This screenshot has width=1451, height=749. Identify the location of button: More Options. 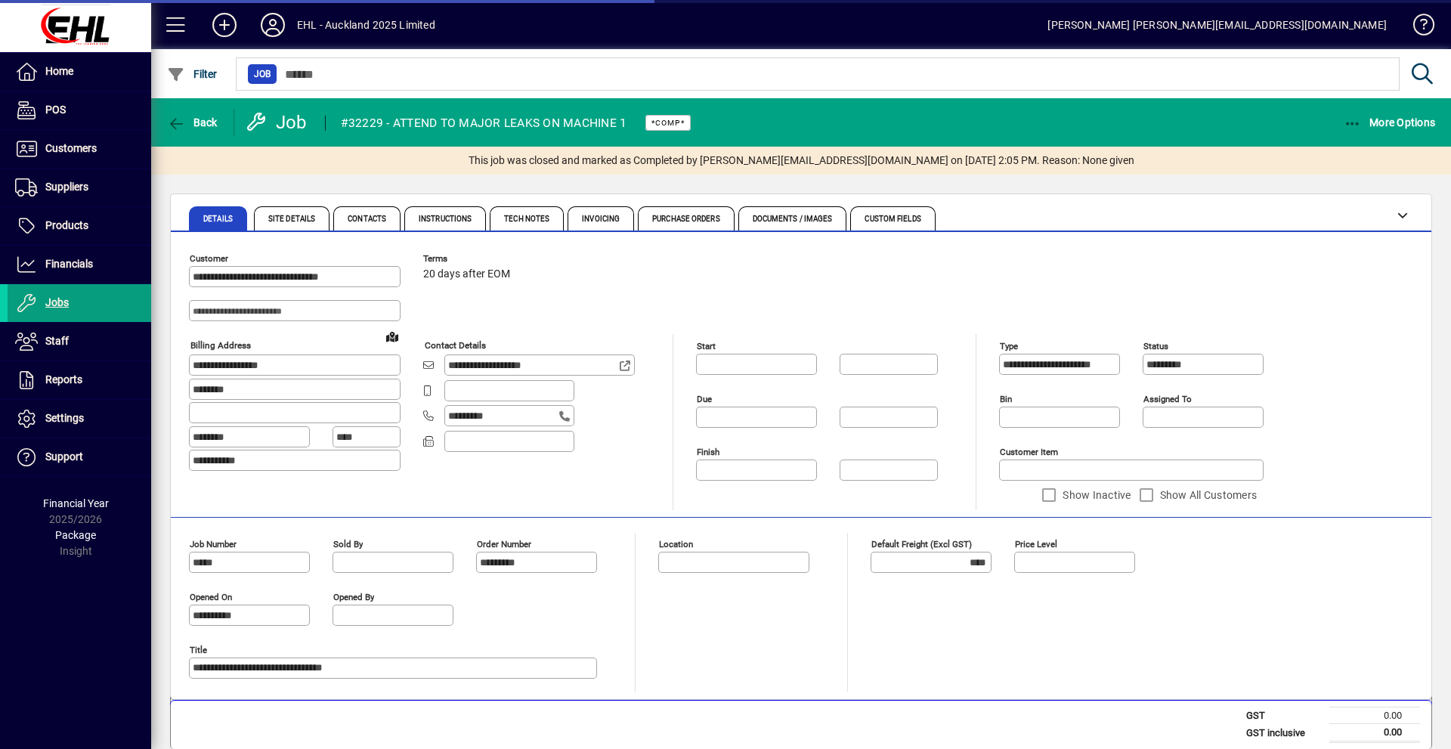
(1390, 122).